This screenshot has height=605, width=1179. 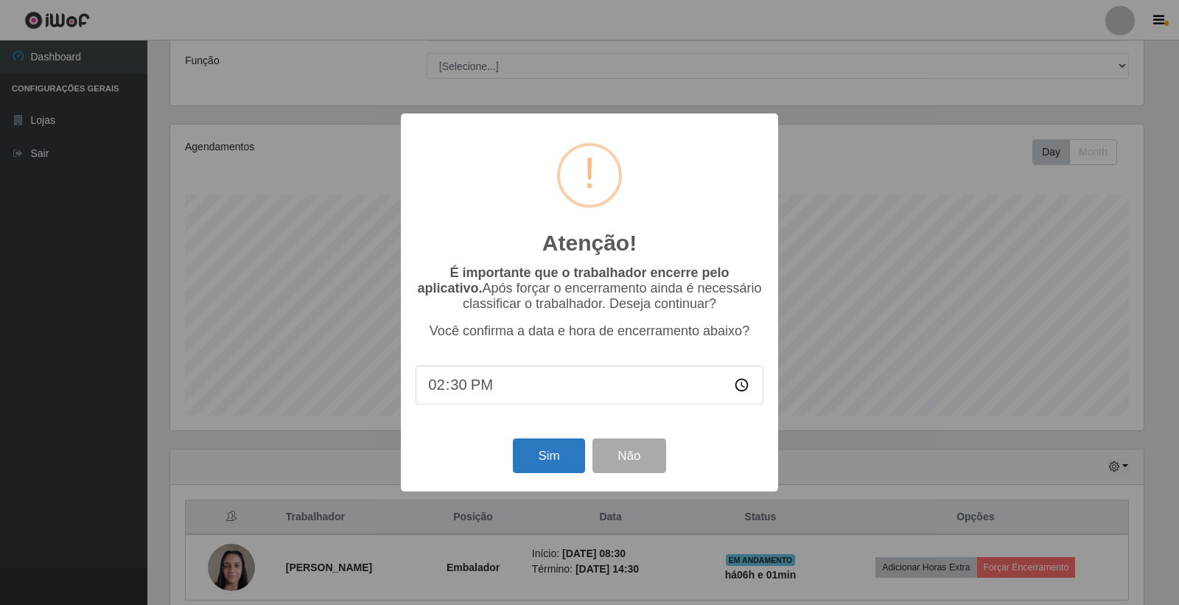 I want to click on button: Sim, so click(x=548, y=456).